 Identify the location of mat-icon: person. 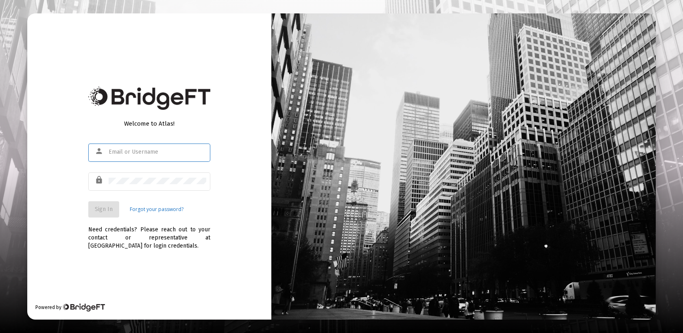
(100, 151).